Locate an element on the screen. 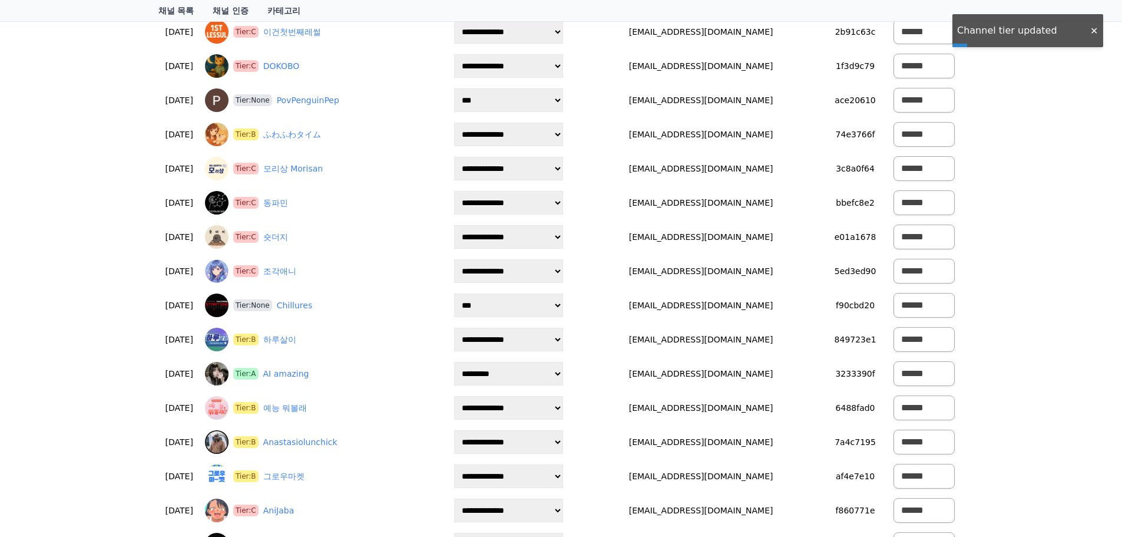 The width and height of the screenshot is (1122, 537). span: Home is located at coordinates (40, 396).